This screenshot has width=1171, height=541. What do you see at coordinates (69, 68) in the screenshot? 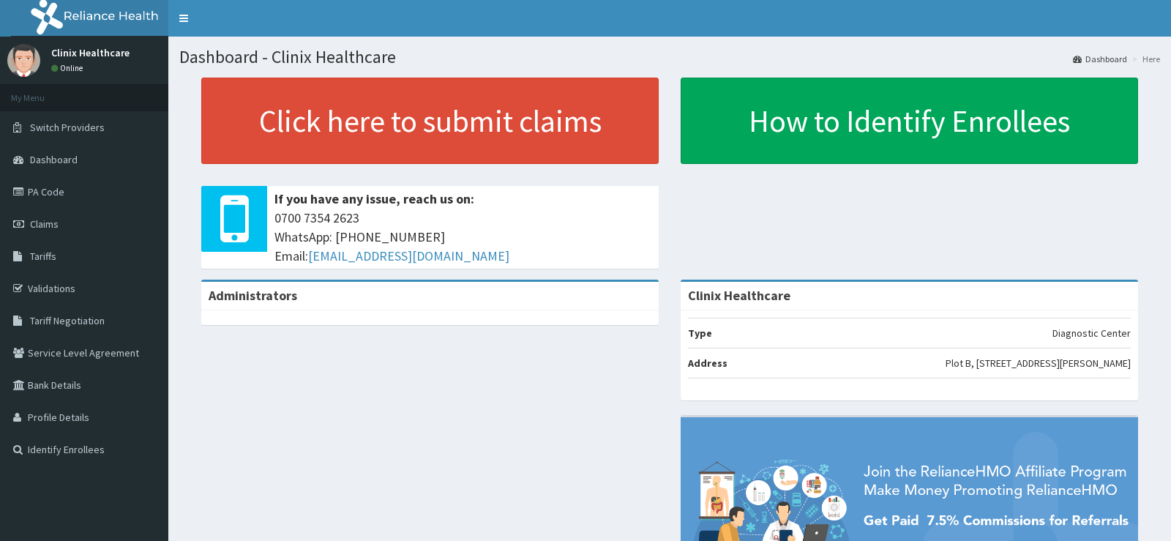
I see `a: Online` at bounding box center [69, 68].